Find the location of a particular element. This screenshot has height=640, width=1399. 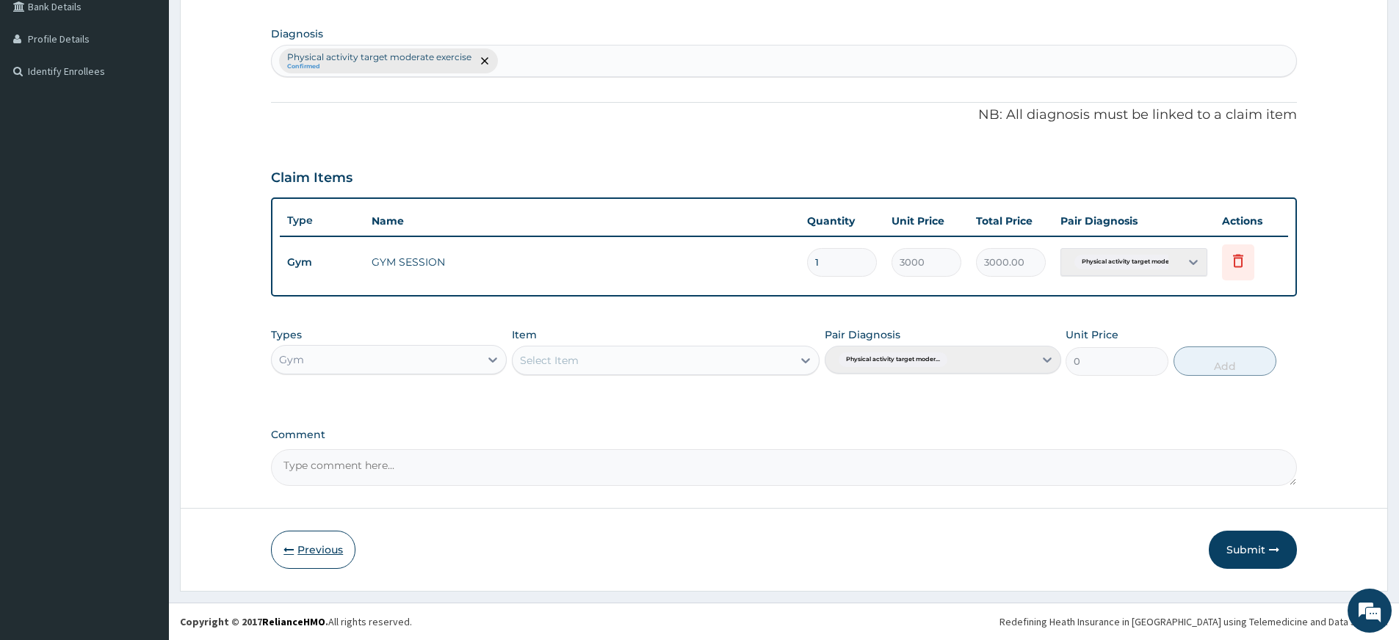

footer: All rights reserved. is located at coordinates (784, 621).